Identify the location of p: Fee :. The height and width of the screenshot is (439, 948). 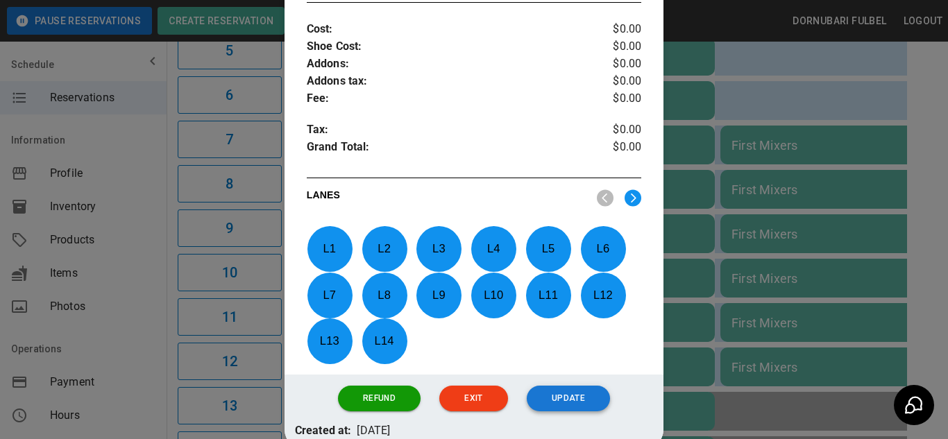
(446, 99).